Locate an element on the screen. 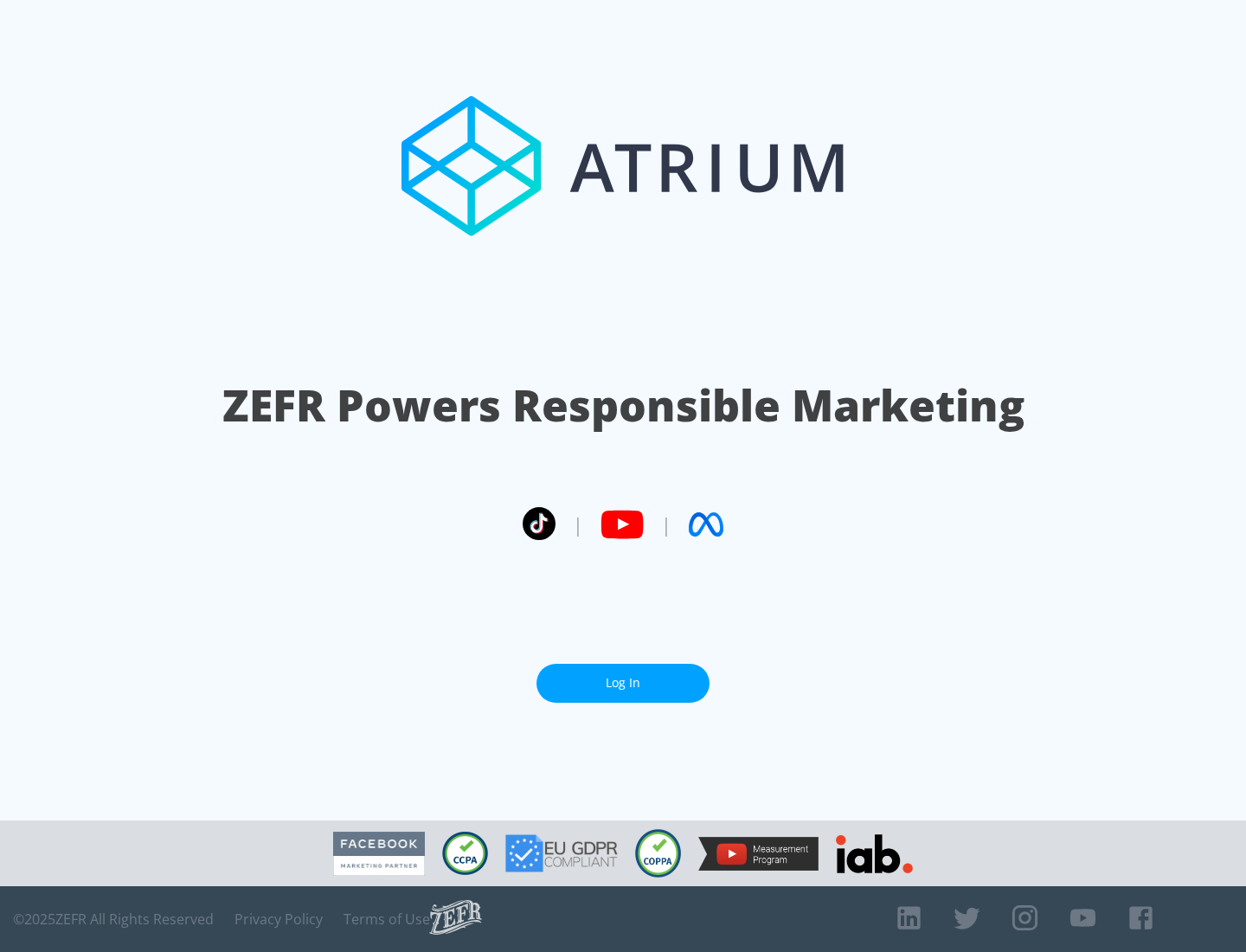 This screenshot has height=952, width=1246. img: CCPA Compliant is located at coordinates (465, 853).